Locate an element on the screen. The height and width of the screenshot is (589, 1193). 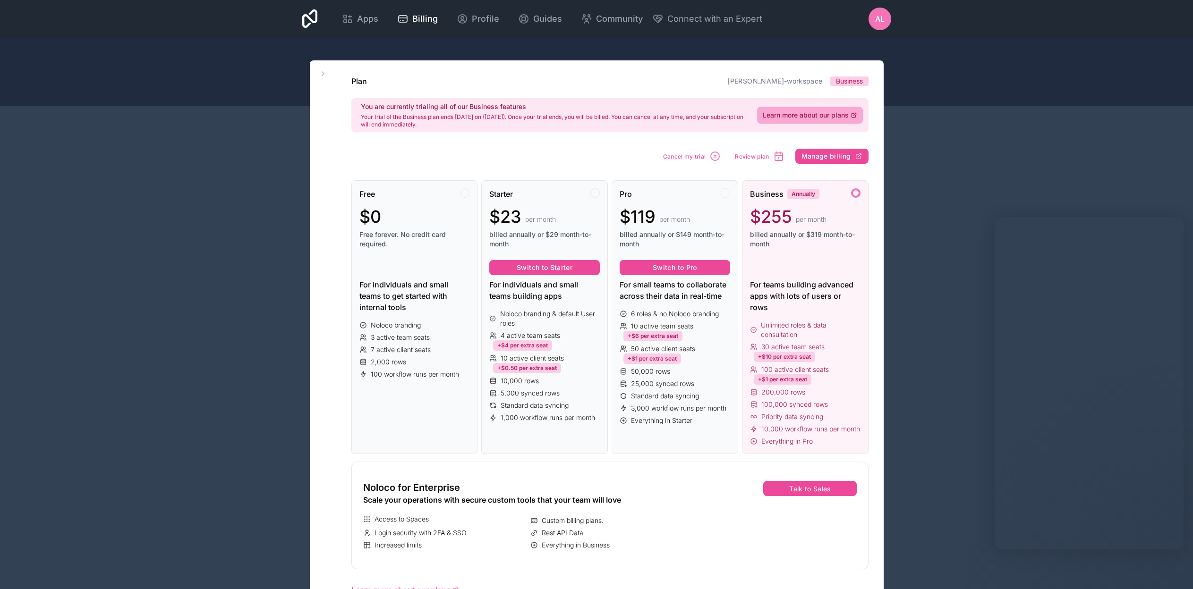
span: Cancel my trial is located at coordinates (684, 156).